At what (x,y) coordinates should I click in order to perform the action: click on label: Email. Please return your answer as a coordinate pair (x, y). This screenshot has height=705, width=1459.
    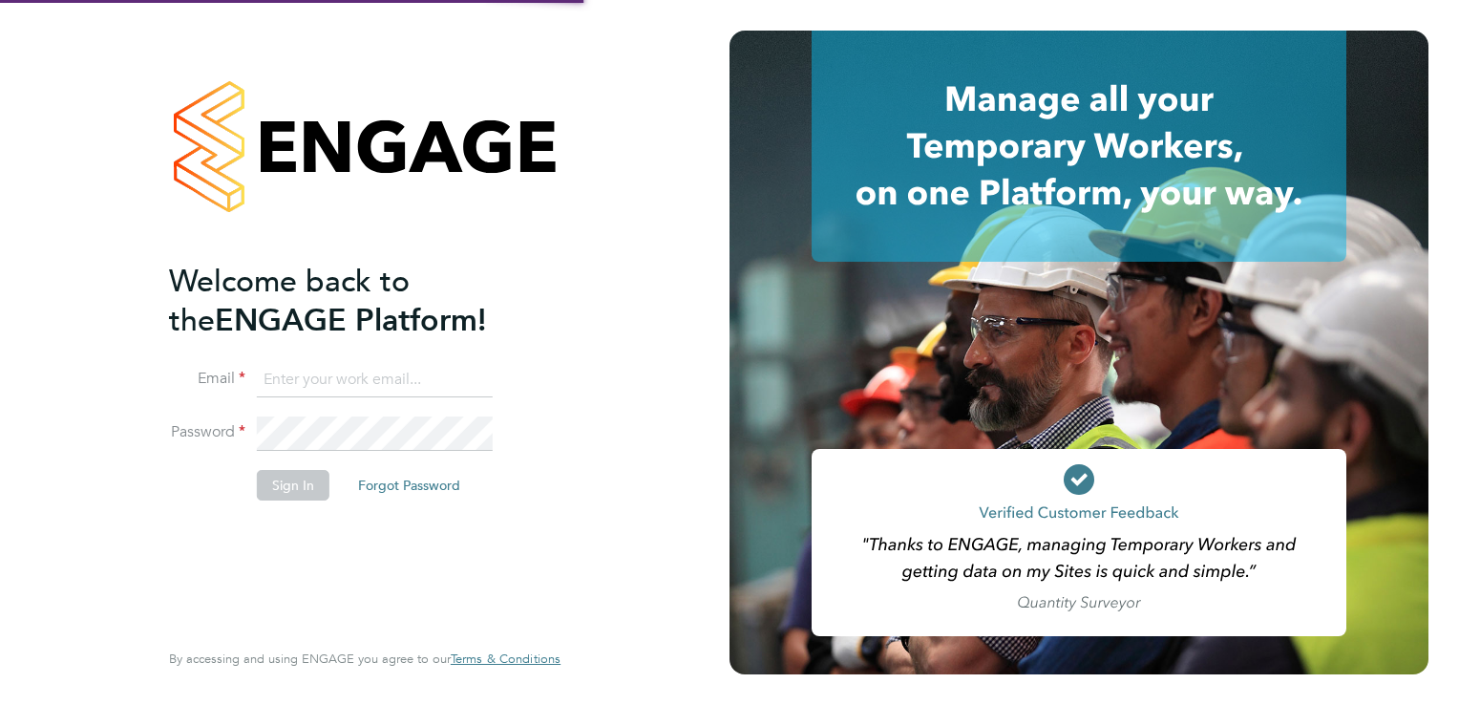
    Looking at the image, I should click on (207, 378).